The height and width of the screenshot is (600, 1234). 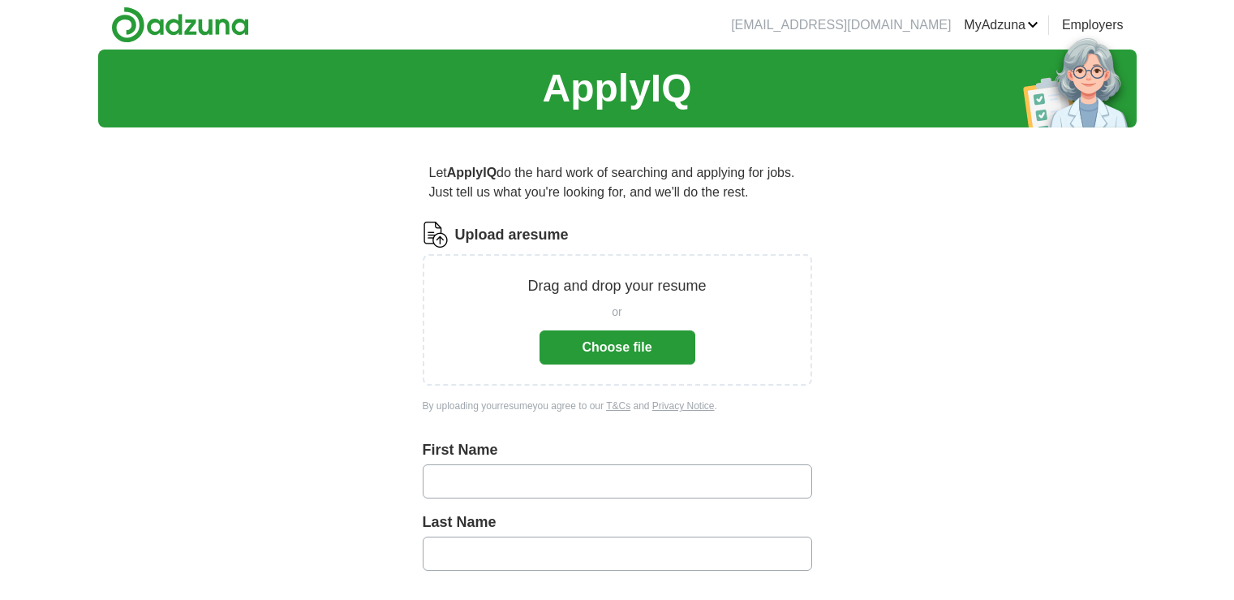 I want to click on label: Upload a resume, so click(x=512, y=235).